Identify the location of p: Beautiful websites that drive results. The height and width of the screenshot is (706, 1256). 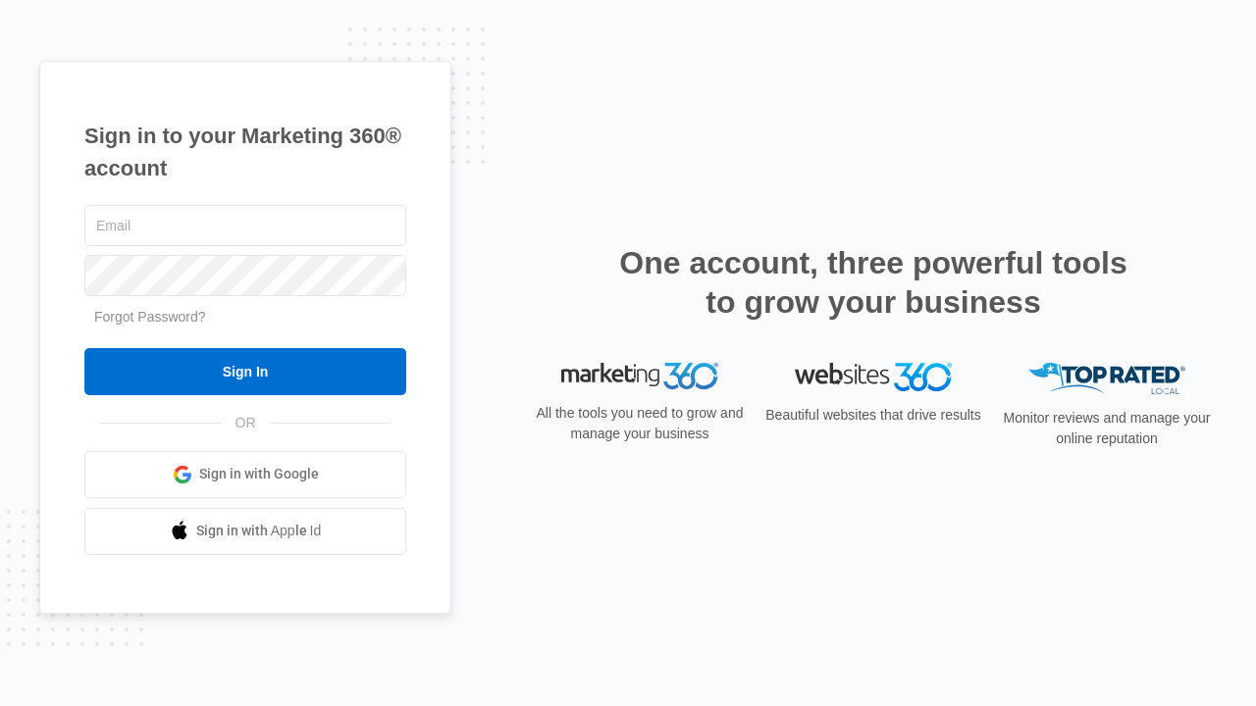
(873, 415).